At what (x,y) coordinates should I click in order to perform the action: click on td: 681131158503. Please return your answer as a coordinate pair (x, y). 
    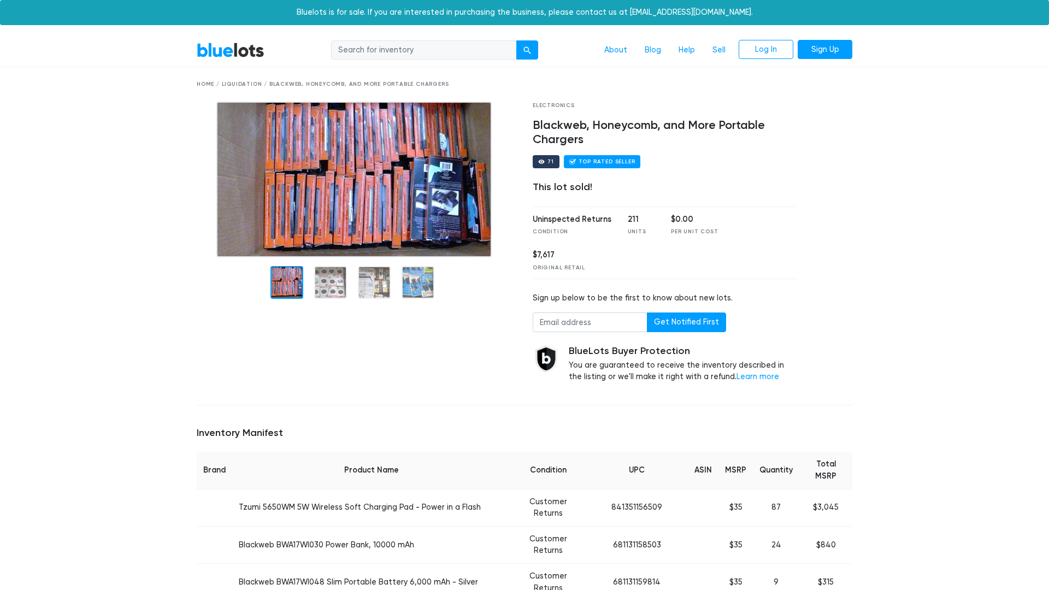
    Looking at the image, I should click on (636, 545).